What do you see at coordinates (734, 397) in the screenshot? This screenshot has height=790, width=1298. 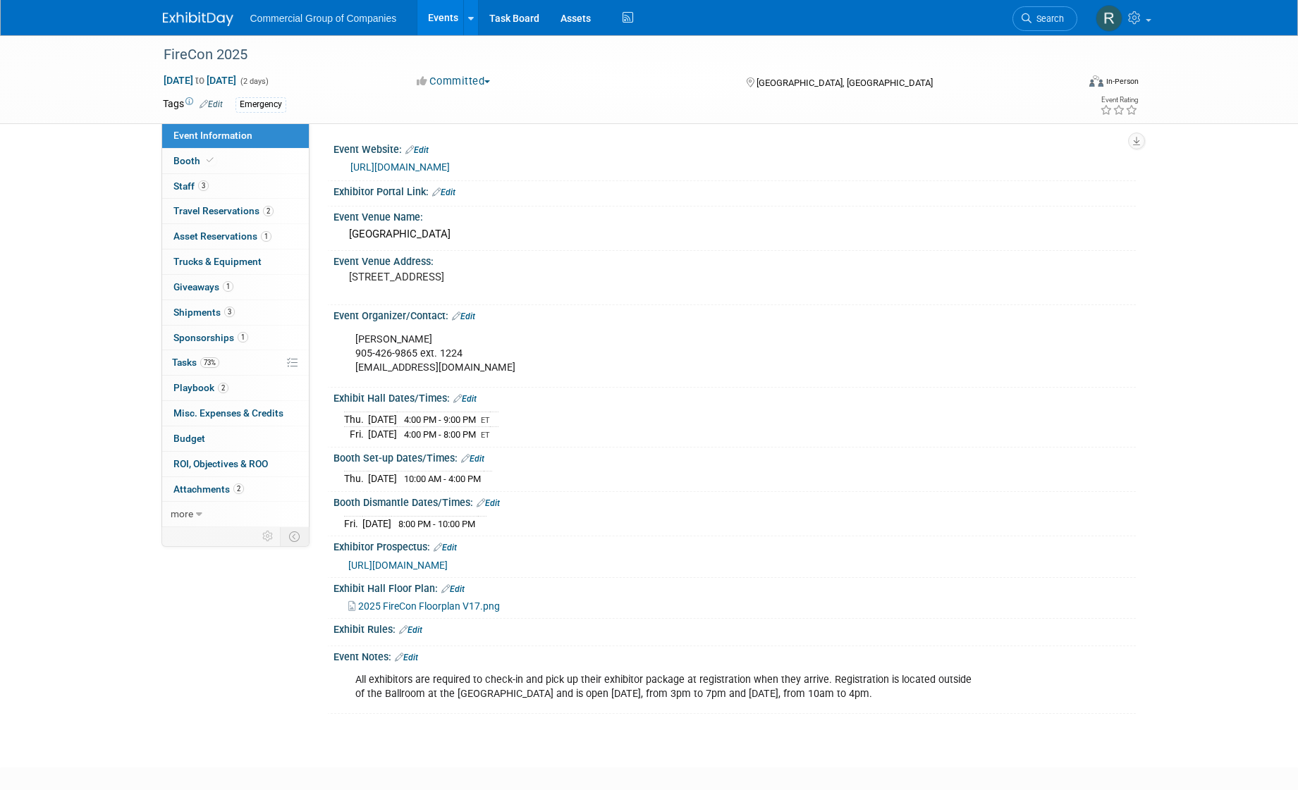 I see `div: Exhibit Hall Dates/Times:` at bounding box center [734, 397].